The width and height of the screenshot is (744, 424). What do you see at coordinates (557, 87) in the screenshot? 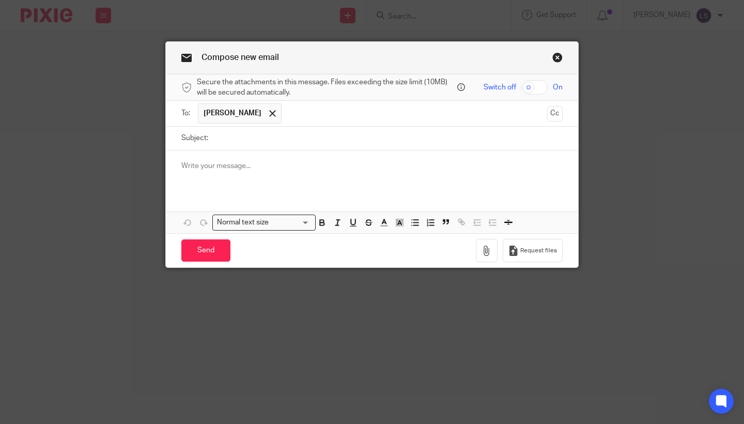
I see `span: On` at bounding box center [557, 87].